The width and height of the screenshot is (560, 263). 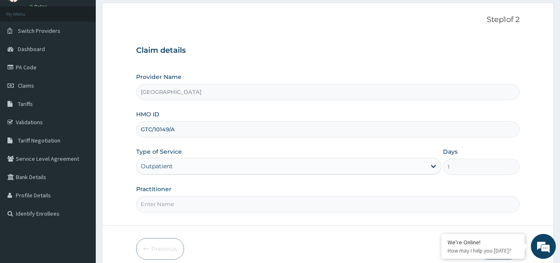 What do you see at coordinates (450, 152) in the screenshot?
I see `label: Days` at bounding box center [450, 152].